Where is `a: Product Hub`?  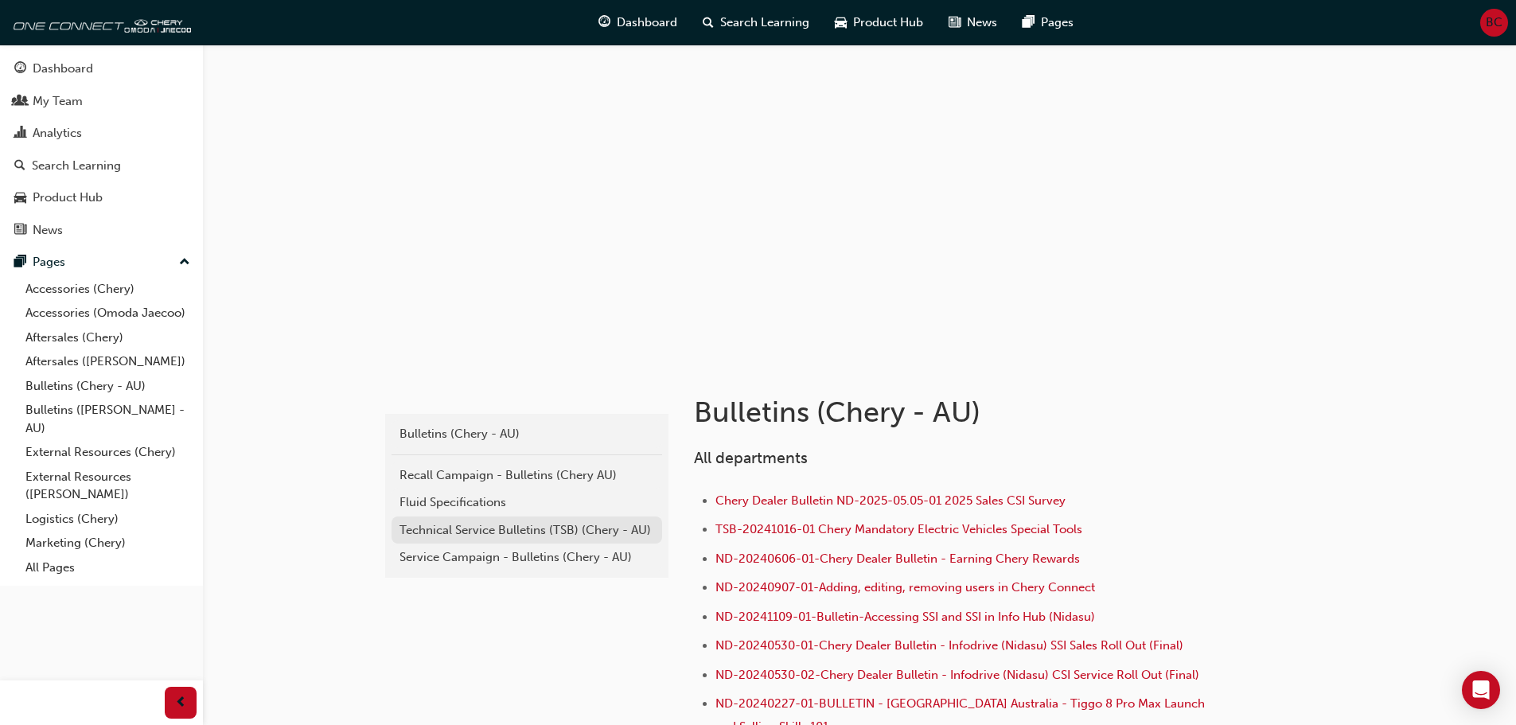
a: Product Hub is located at coordinates (101, 197).